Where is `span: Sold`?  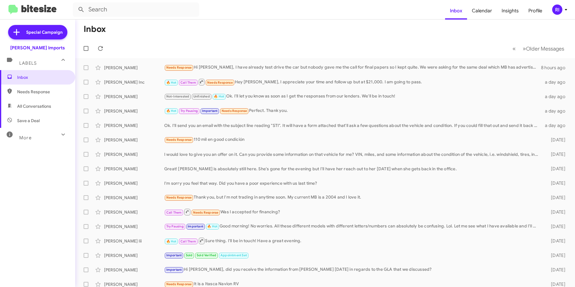 span: Sold is located at coordinates (189, 255).